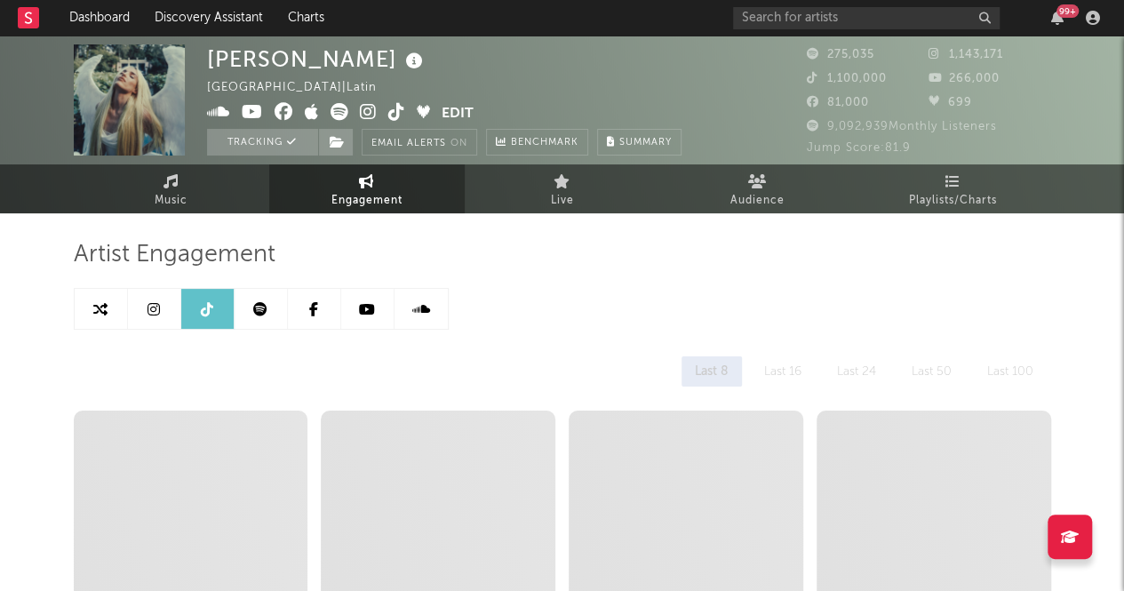 The image size is (1124, 591). I want to click on span: Artist Engagement, so click(174, 255).